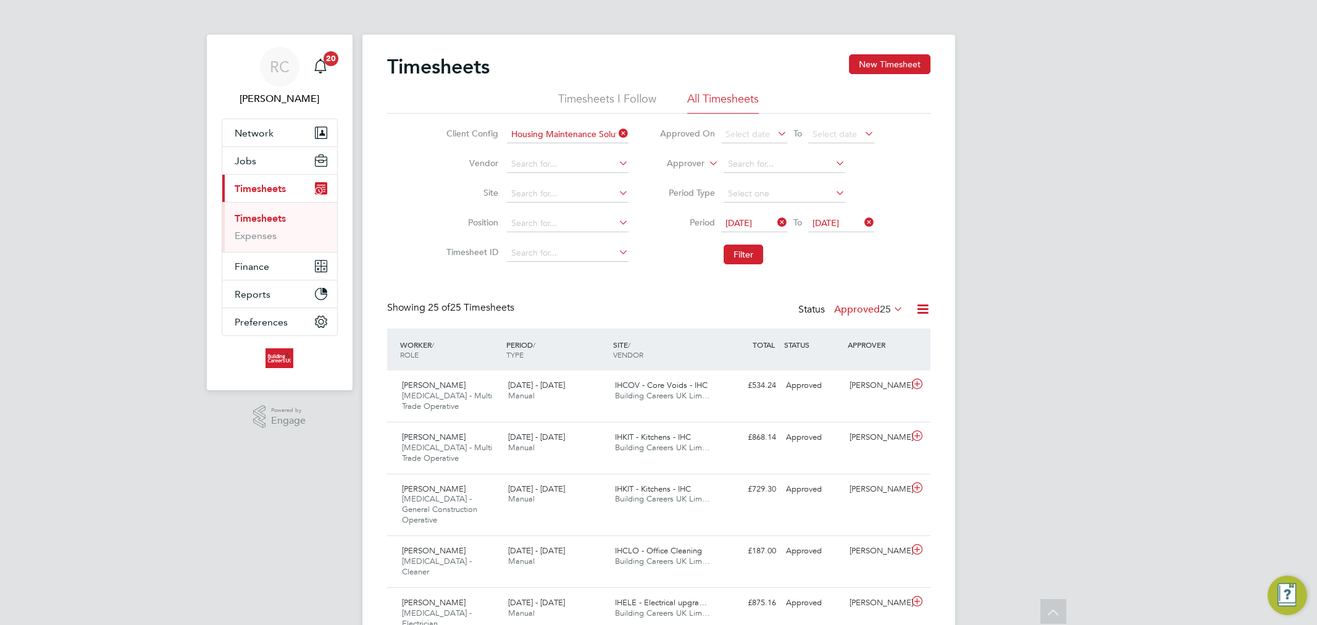 The width and height of the screenshot is (1317, 625). What do you see at coordinates (723, 103) in the screenshot?
I see `li: All Timesheets` at bounding box center [723, 103].